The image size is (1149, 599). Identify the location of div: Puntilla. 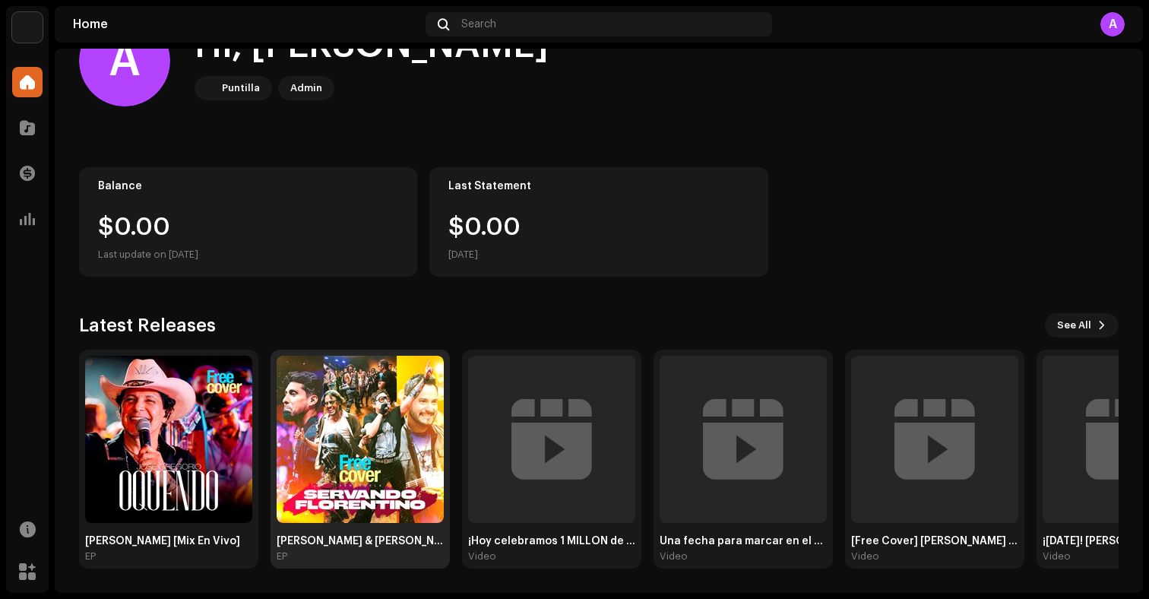
(241, 88).